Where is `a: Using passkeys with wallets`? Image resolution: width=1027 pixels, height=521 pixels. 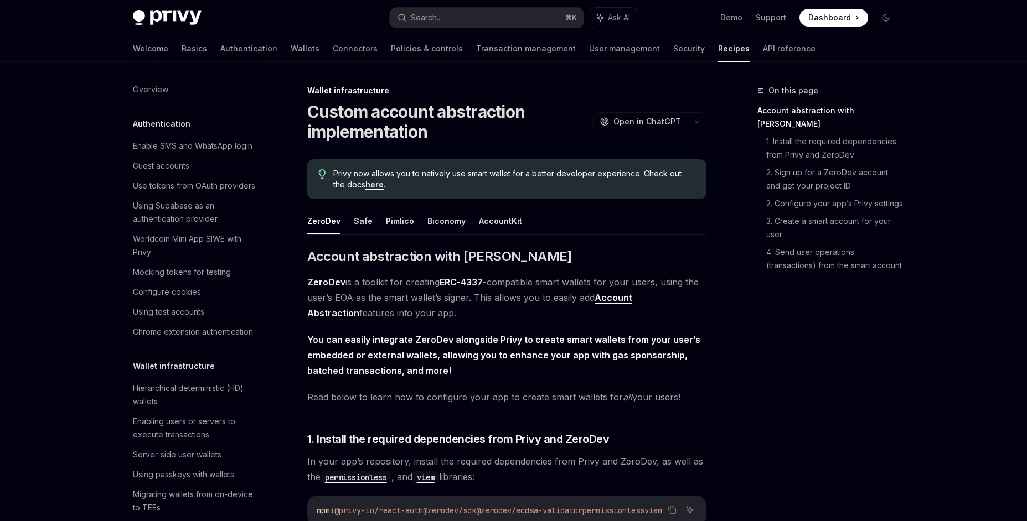 a: Using passkeys with wallets is located at coordinates (195, 475).